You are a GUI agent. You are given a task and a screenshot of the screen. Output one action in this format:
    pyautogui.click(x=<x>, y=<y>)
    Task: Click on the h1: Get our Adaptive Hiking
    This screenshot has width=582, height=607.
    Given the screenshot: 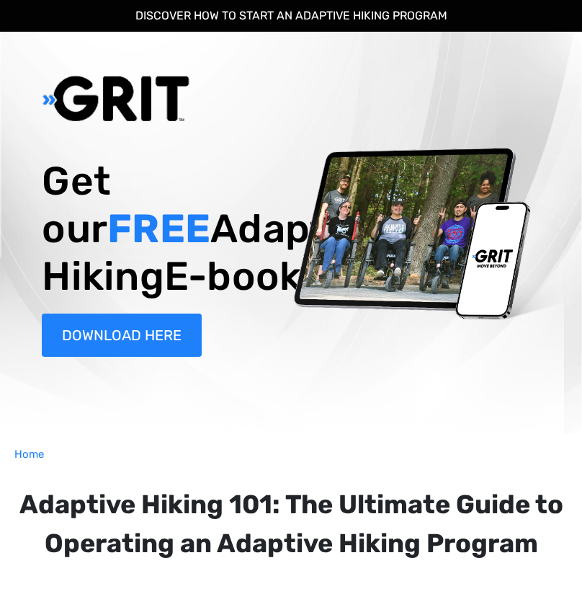 What is the action you would take?
    pyautogui.click(x=152, y=229)
    